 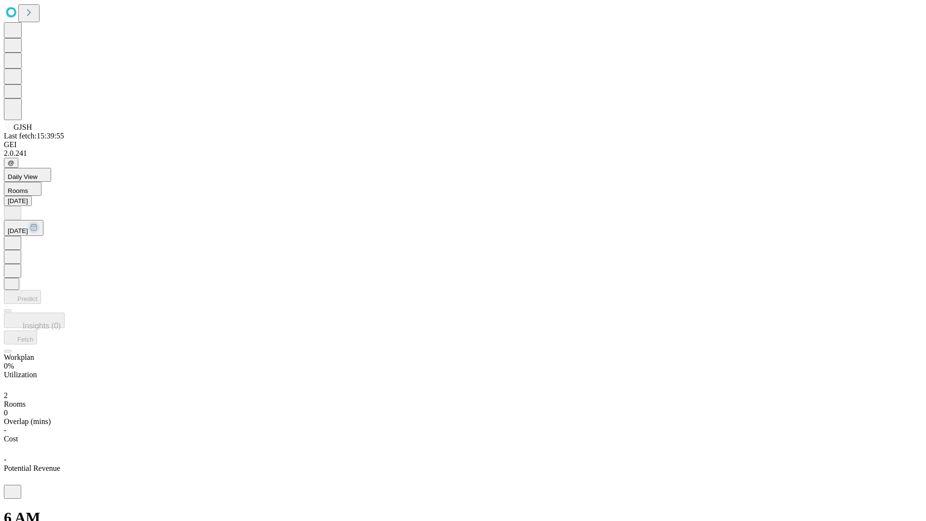 I want to click on button: Predict, so click(x=22, y=296).